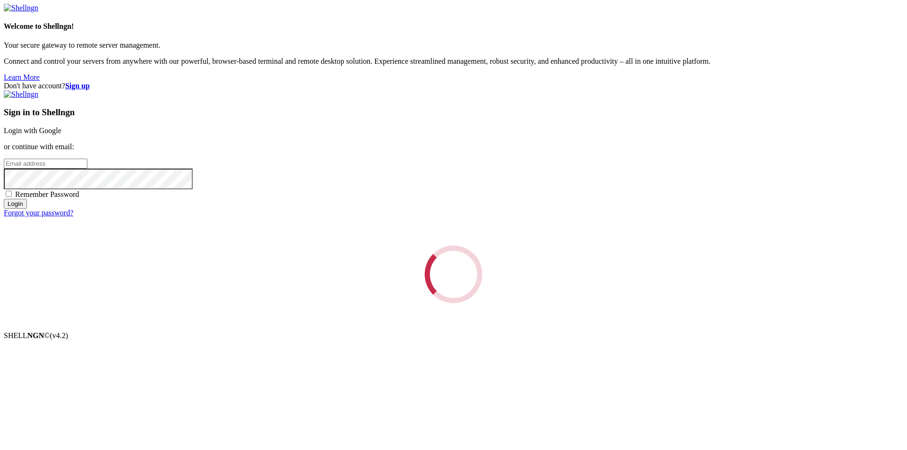 The width and height of the screenshot is (907, 450). I want to click on p: or continue with email:, so click(453, 147).